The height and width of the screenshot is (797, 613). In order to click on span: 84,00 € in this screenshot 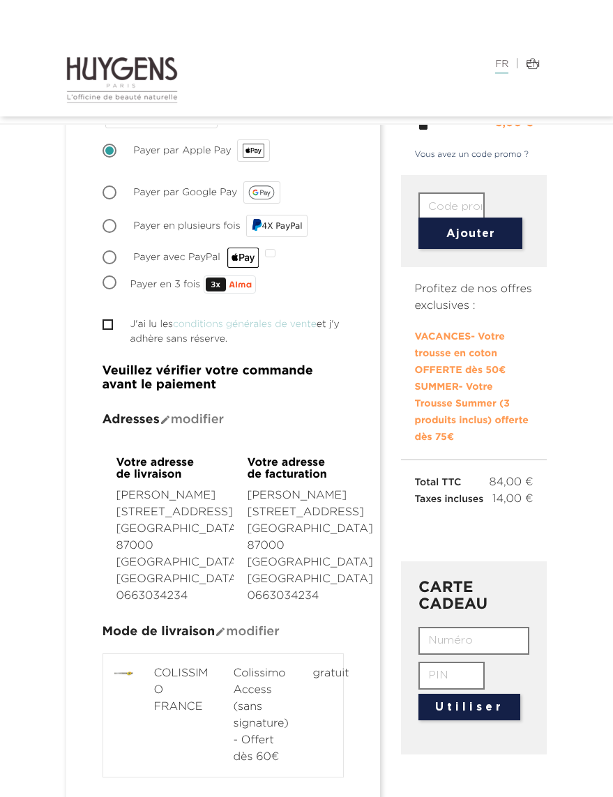, I will do `click(511, 483)`.